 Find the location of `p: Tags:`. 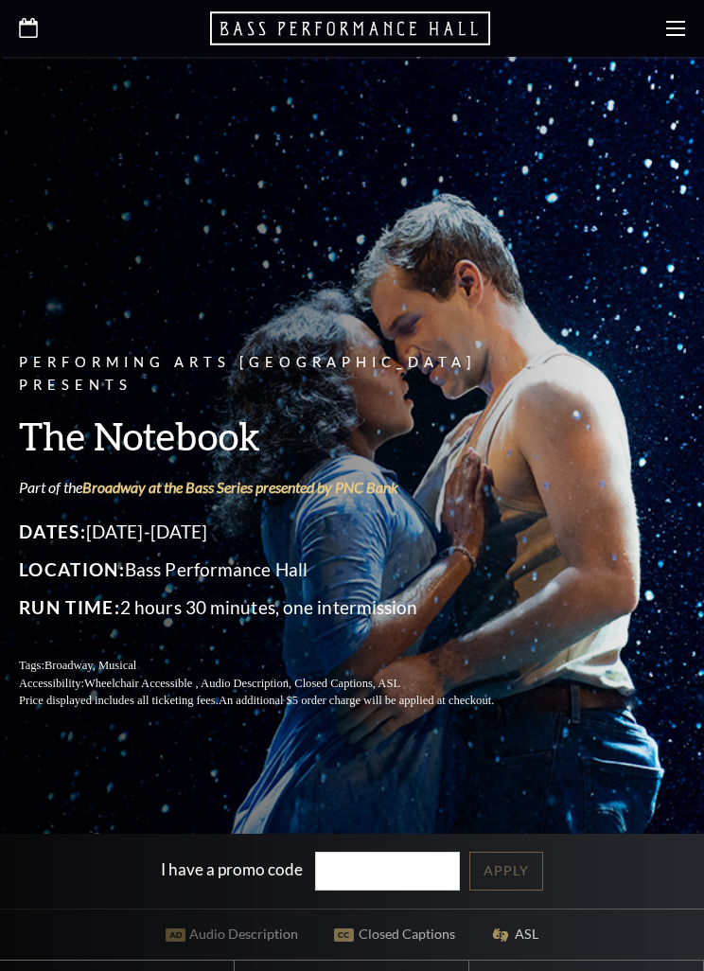

p: Tags: is located at coordinates (279, 666).